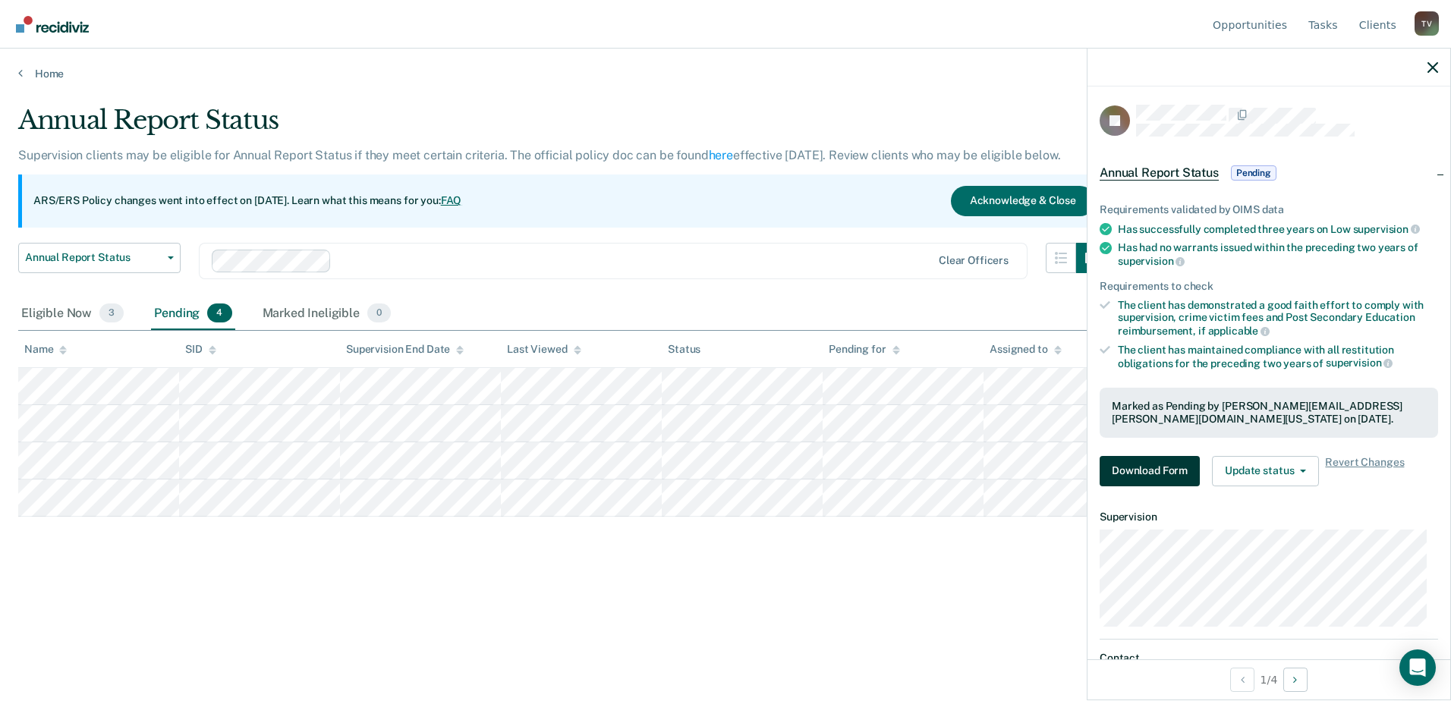 The width and height of the screenshot is (1451, 701). I want to click on span: 3, so click(112, 314).